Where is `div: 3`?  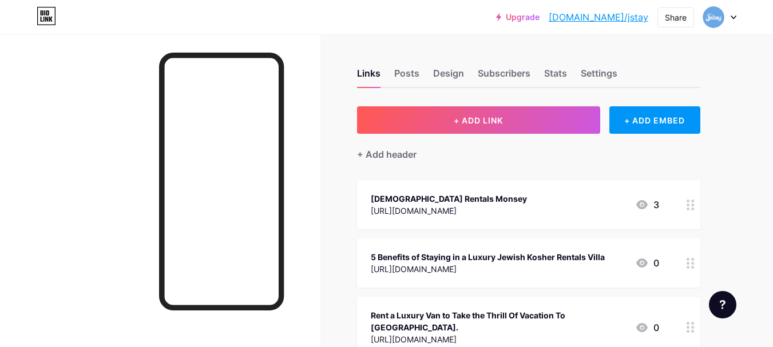
div: 3 is located at coordinates (647, 205).